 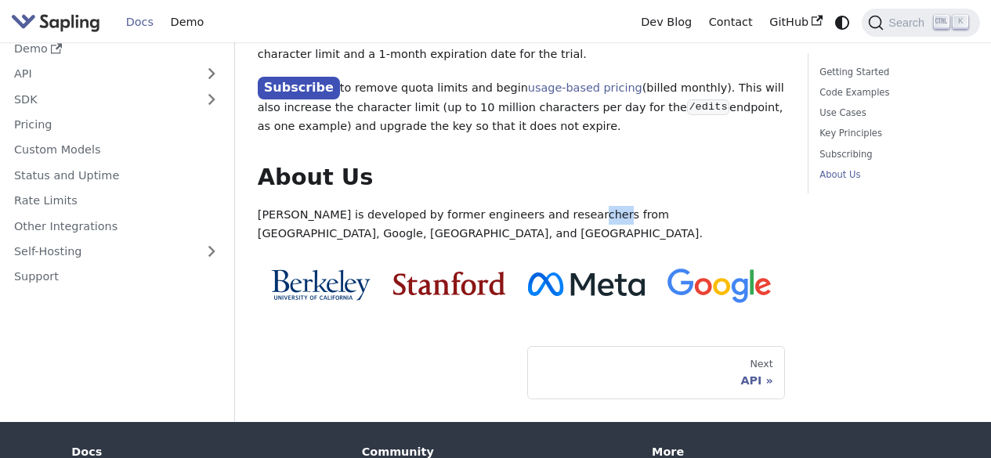 I want to click on a: Getting Started, so click(x=891, y=72).